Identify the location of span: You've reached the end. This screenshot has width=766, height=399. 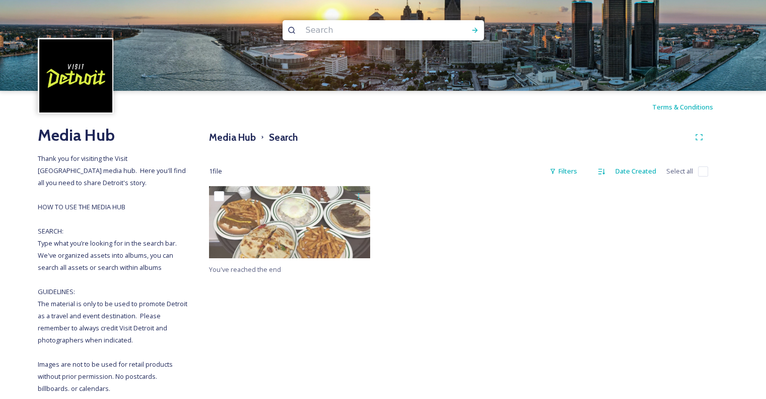
(245, 269).